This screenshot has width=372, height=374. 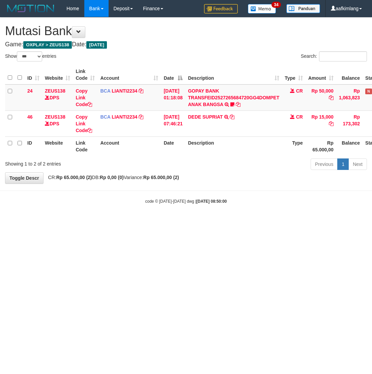 I want to click on th: Link Code: activate to sort column ascending, so click(x=85, y=75).